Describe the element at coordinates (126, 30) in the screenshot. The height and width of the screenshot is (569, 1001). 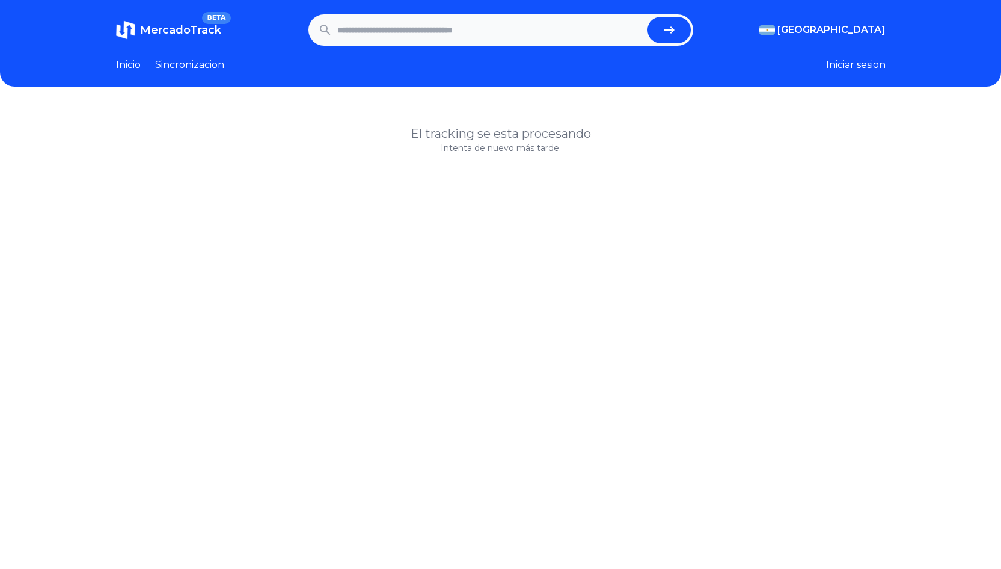
I see `img: MercadoTrack` at that location.